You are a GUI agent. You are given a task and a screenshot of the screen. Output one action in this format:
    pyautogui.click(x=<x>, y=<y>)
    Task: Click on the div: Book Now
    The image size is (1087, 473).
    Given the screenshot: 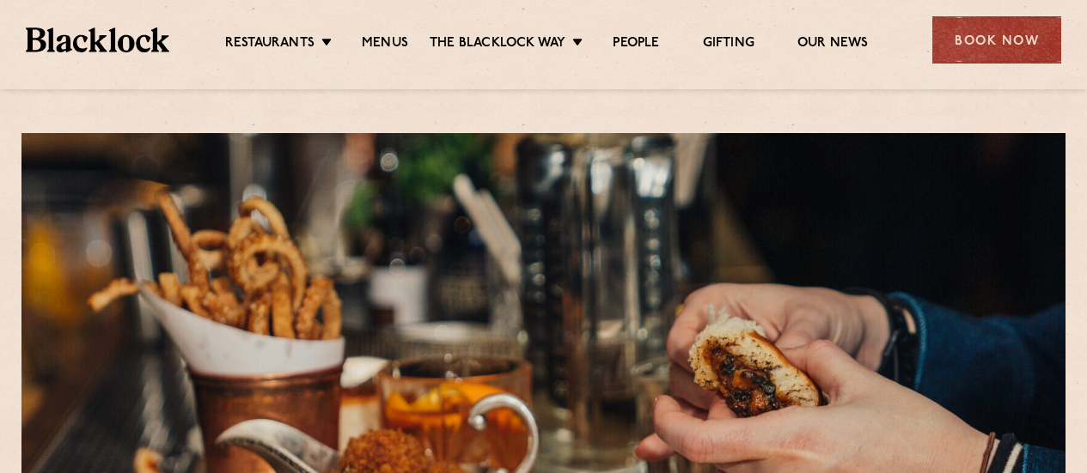 What is the action you would take?
    pyautogui.click(x=997, y=40)
    